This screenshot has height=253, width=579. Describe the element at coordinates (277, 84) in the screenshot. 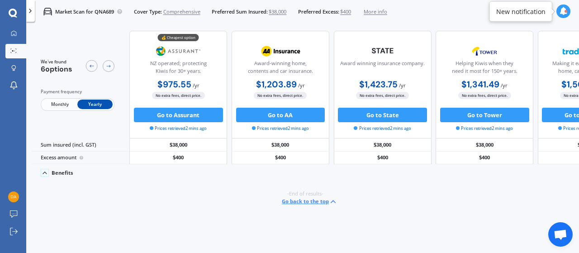

I see `b: $1,203.89` at that location.